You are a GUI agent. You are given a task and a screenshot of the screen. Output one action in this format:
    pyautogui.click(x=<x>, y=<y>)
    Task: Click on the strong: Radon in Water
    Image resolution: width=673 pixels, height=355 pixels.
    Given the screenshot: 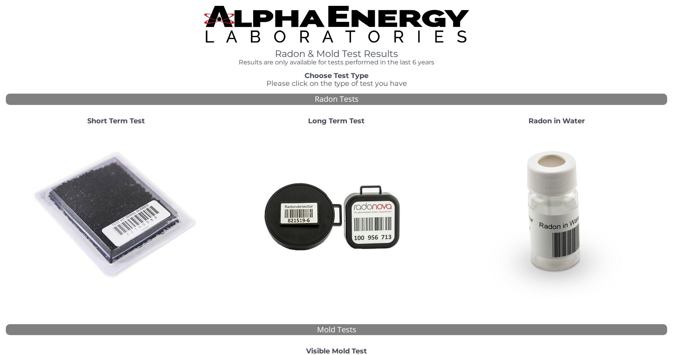 What is the action you would take?
    pyautogui.click(x=557, y=121)
    